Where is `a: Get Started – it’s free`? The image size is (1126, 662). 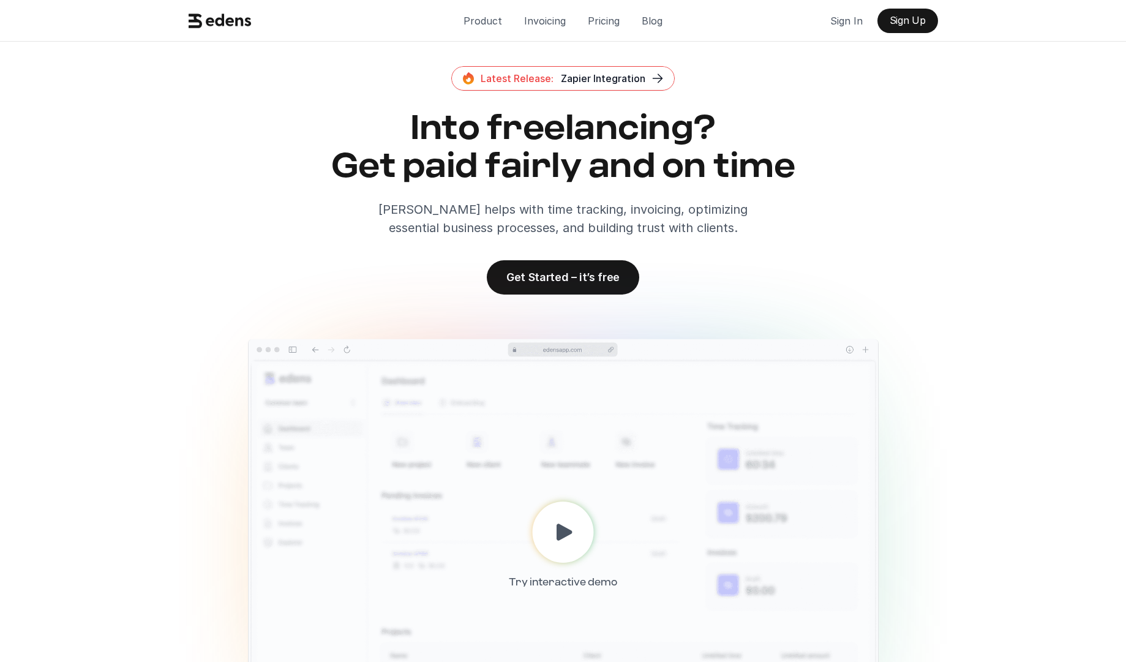 a: Get Started – it’s free is located at coordinates (563, 277).